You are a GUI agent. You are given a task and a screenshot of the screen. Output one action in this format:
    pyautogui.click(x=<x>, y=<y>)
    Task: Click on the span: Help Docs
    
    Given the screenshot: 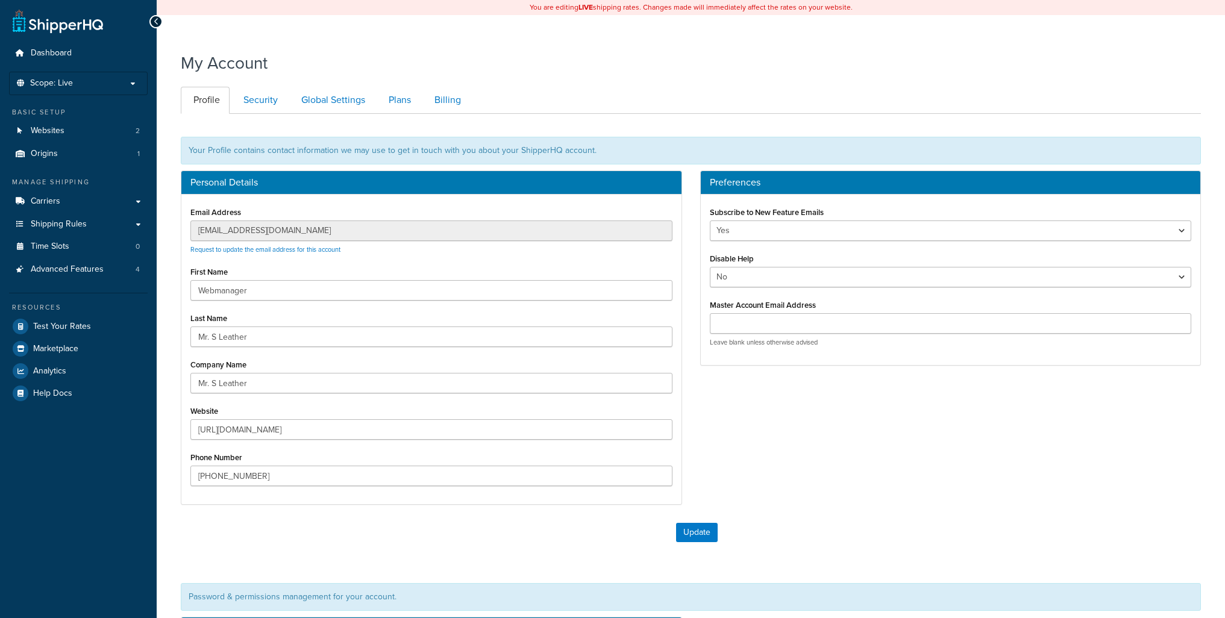 What is the action you would take?
    pyautogui.click(x=52, y=394)
    